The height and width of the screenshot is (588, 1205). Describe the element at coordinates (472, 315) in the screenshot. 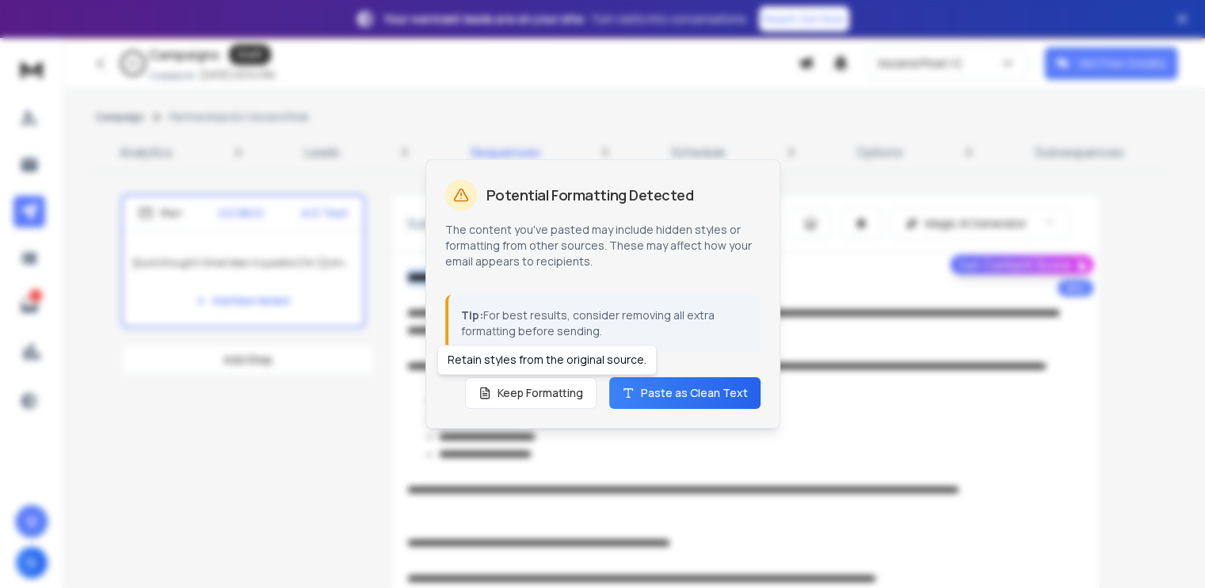

I see `strong: Tip:` at that location.